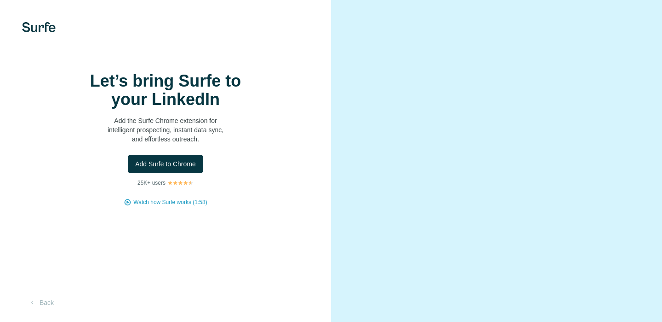 This screenshot has width=662, height=322. I want to click on img: Rating Stars, so click(180, 183).